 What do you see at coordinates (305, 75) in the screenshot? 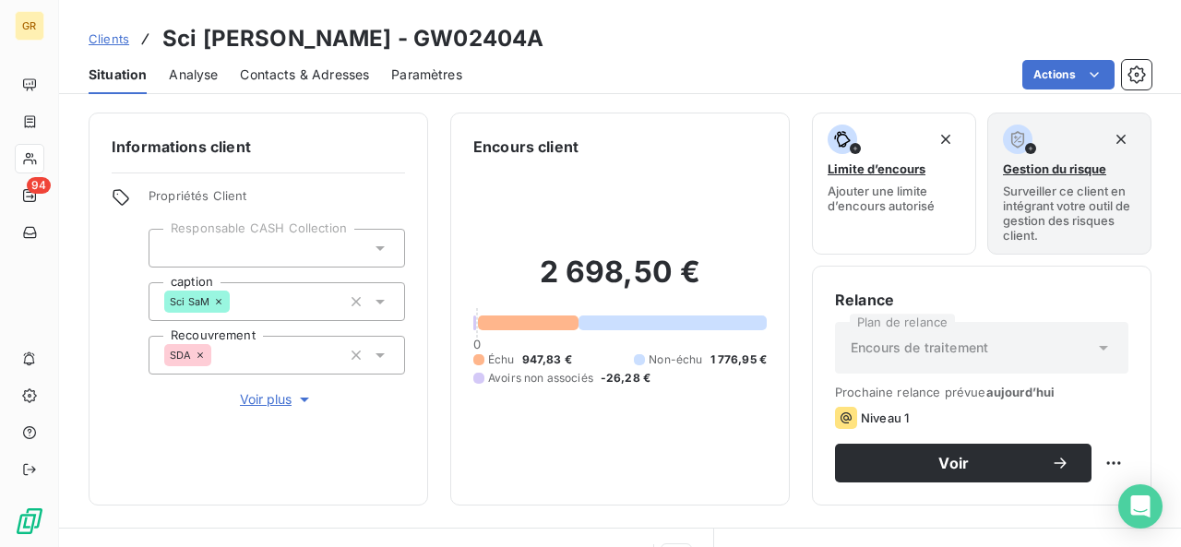
I see `span: Contacts & Adresses` at bounding box center [305, 75].